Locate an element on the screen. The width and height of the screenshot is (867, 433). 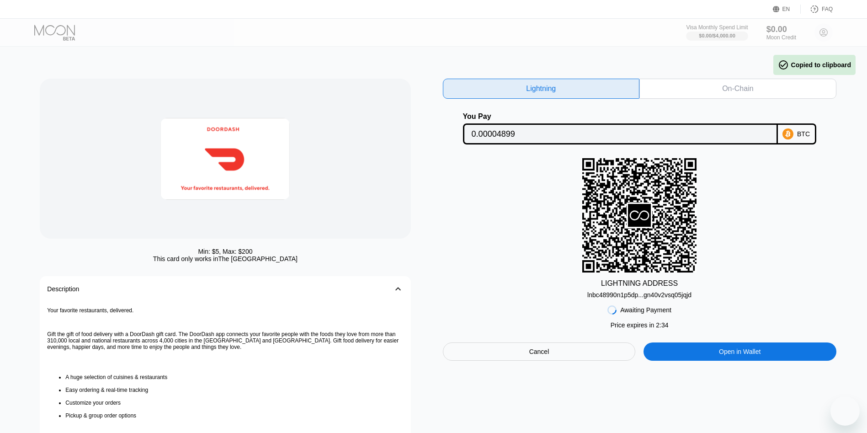
div: LIGHTNING ADDRESS is located at coordinates (640, 283).